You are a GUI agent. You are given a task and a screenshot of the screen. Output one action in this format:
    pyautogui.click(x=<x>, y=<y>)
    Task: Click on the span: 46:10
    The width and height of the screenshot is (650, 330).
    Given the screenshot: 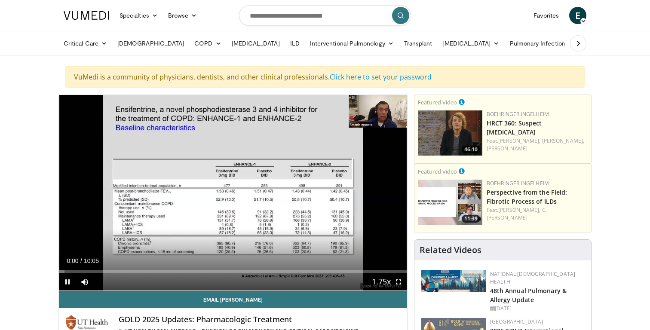 What is the action you would take?
    pyautogui.click(x=471, y=150)
    